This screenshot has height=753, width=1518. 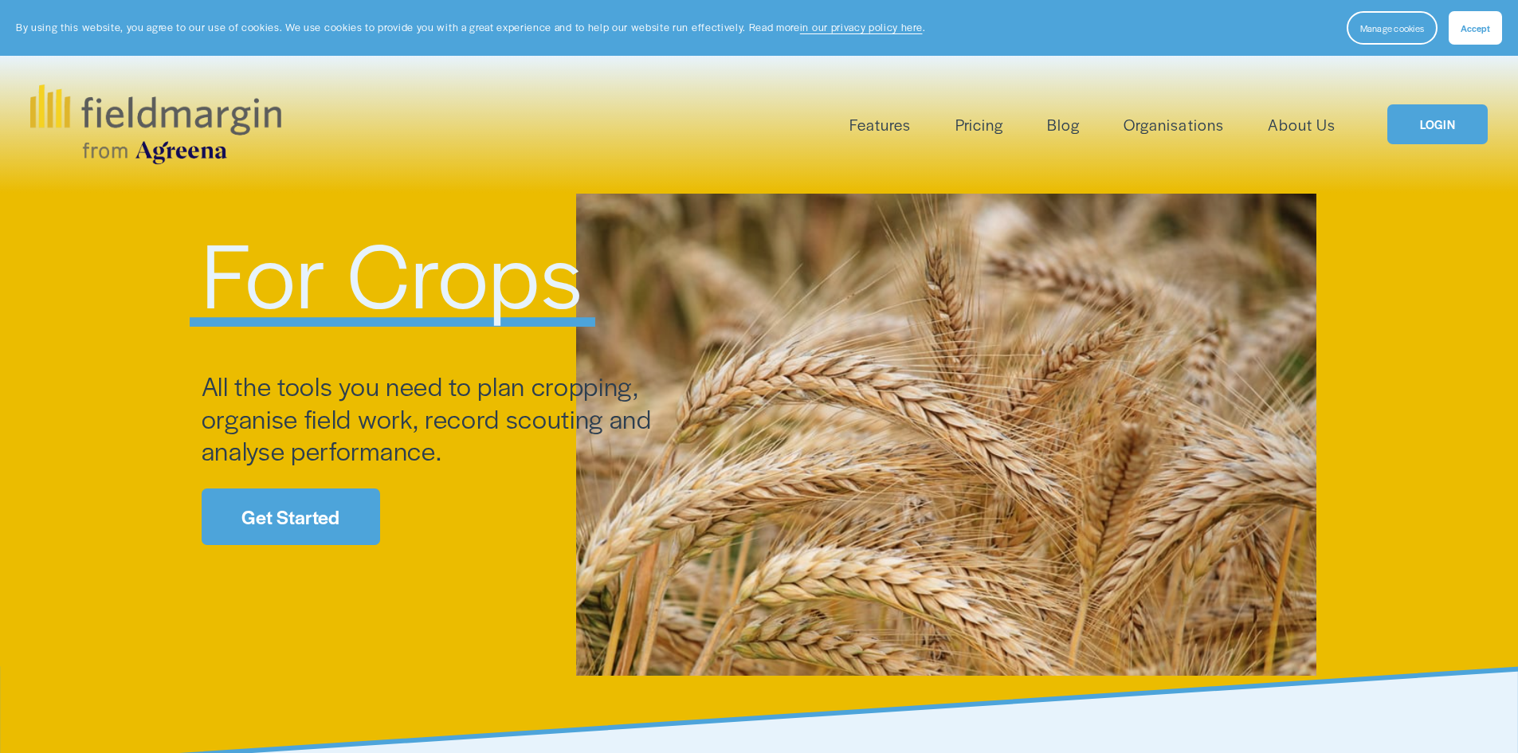 I want to click on button: Accept, so click(x=1475, y=28).